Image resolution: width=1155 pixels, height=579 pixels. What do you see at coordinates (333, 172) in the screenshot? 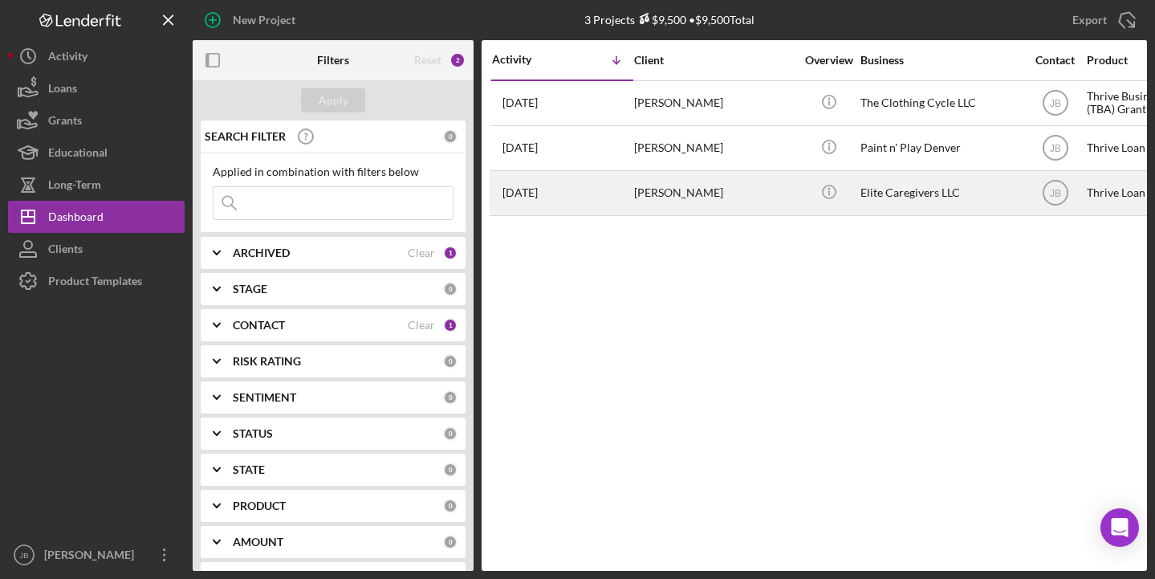
I see `div: Applied in combination with filters below` at bounding box center [333, 172].